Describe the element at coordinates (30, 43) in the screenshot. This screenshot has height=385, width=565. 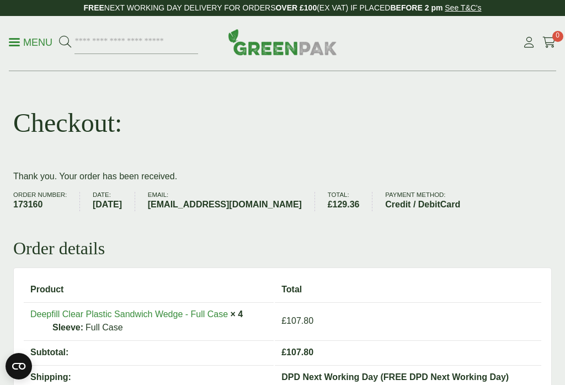
I see `p: Menu` at that location.